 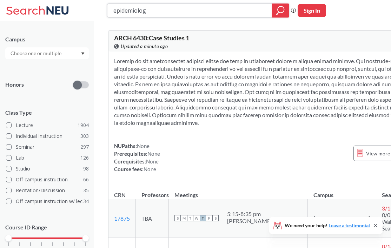 What do you see at coordinates (47, 202) in the screenshot?
I see `label: Off-campus instruction w/ lec` at bounding box center [47, 202].